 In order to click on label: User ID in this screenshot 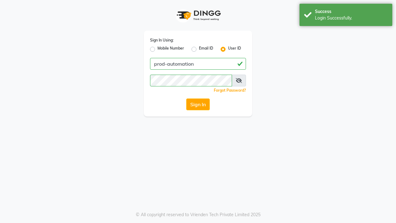, I will do `click(235, 49)`.